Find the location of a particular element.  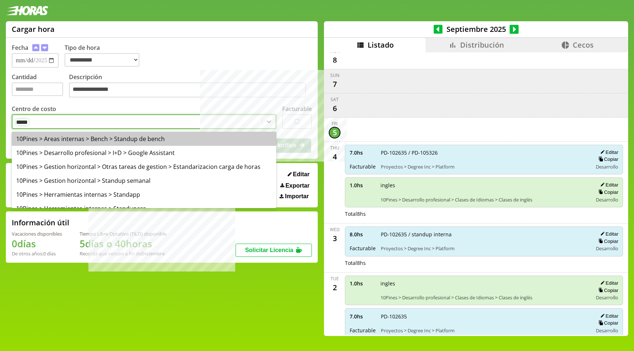

span: Listado is located at coordinates (380, 45).